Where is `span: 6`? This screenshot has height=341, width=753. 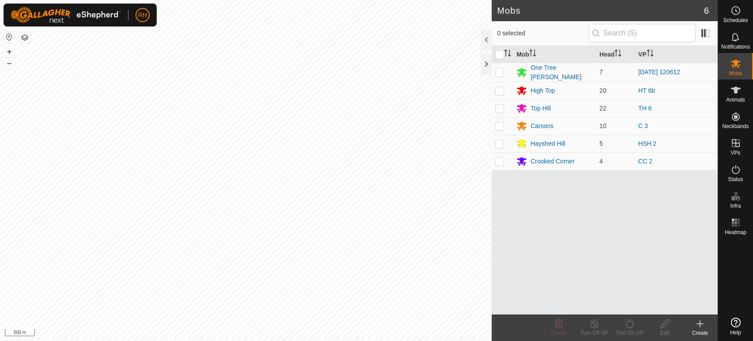 span: 6 is located at coordinates (706, 11).